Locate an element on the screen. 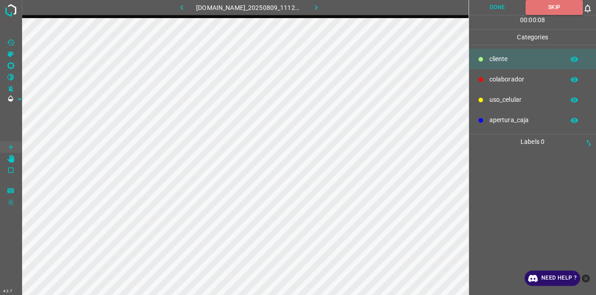 This screenshot has width=596, height=295. p: apertura_caja is located at coordinates (525, 120).